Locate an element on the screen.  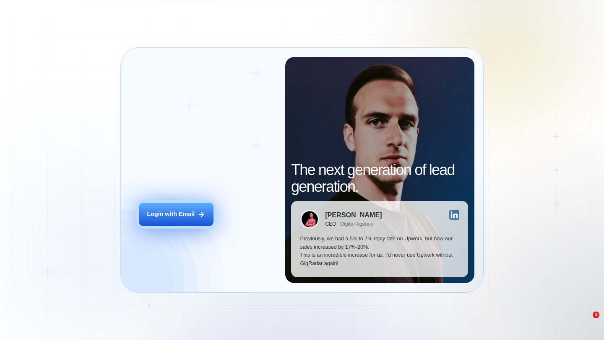
span: 1 is located at coordinates (596, 315).